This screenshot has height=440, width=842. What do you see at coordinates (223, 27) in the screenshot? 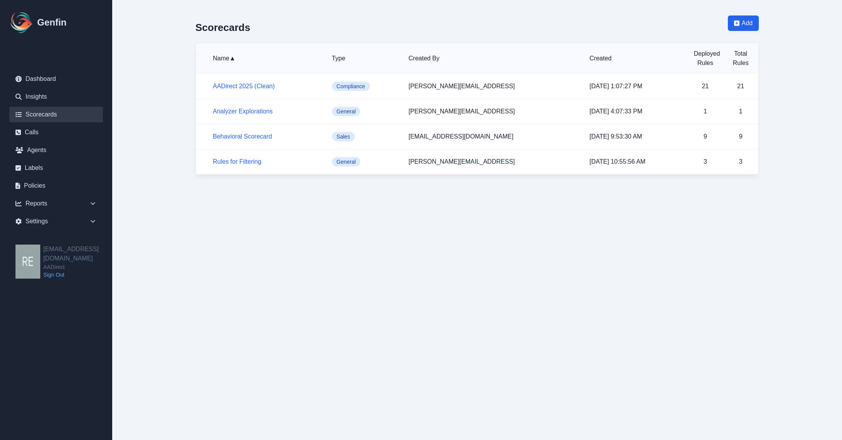
I see `h2: Scorecards` at bounding box center [223, 27].